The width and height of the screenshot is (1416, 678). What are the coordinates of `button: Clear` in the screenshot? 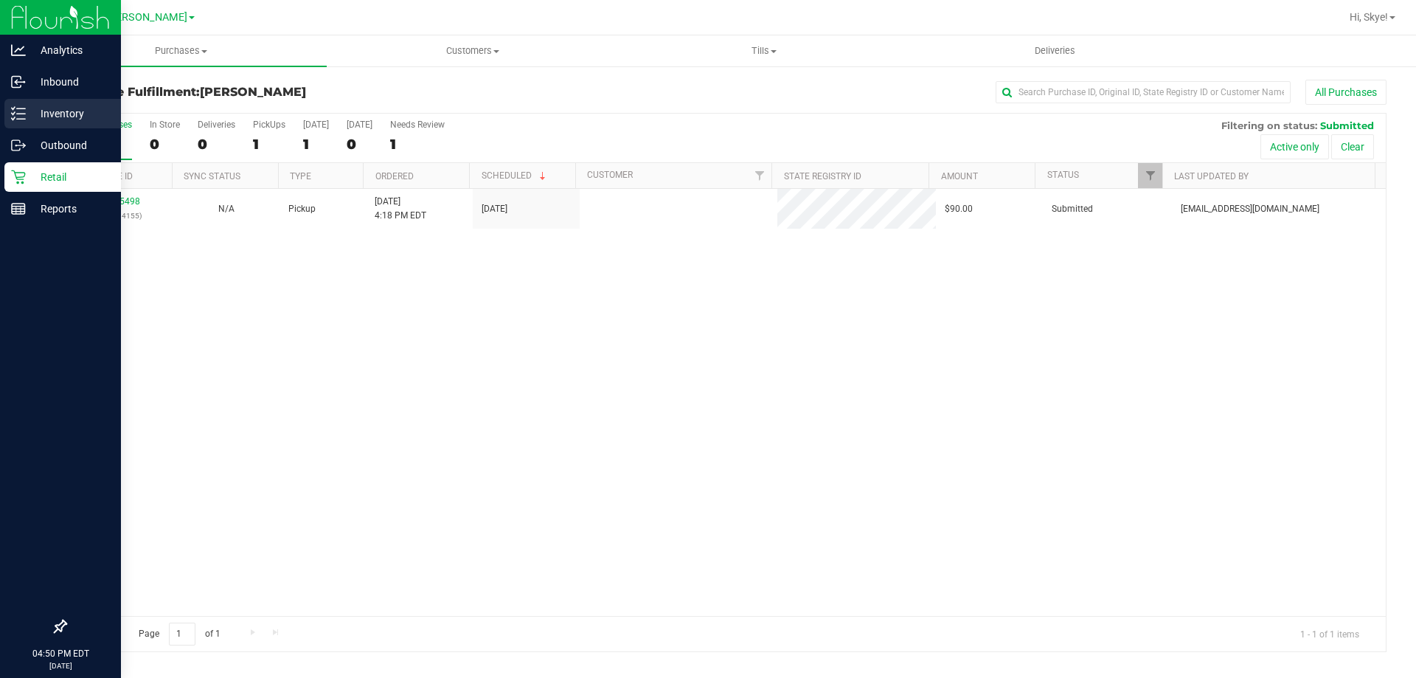 It's located at (1353, 147).